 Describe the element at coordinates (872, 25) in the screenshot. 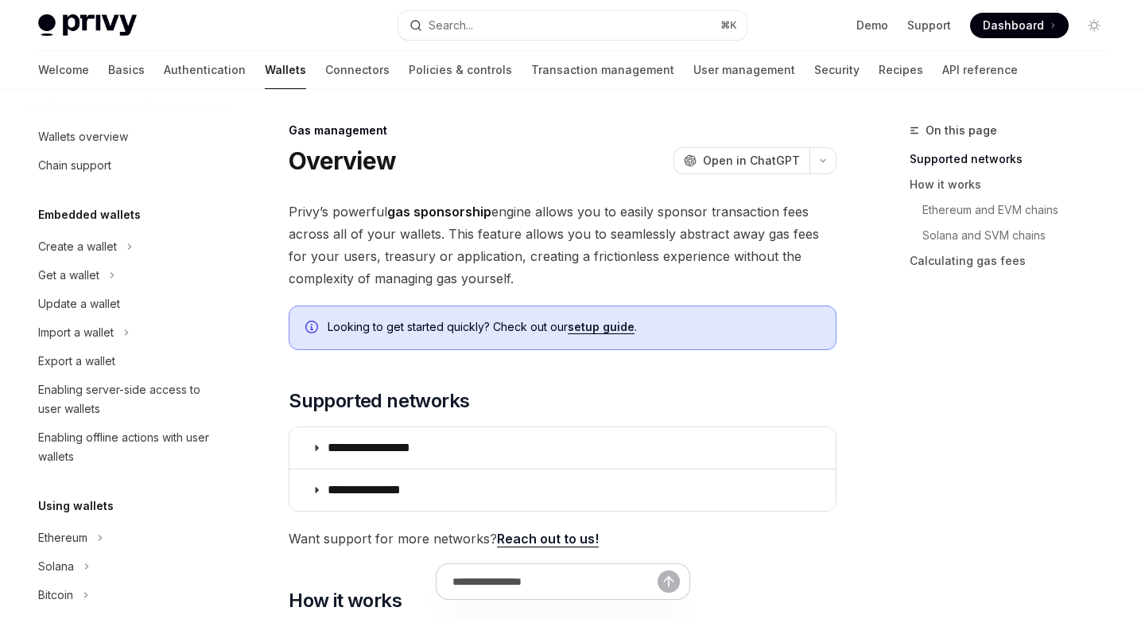

I see `a: Demo` at that location.